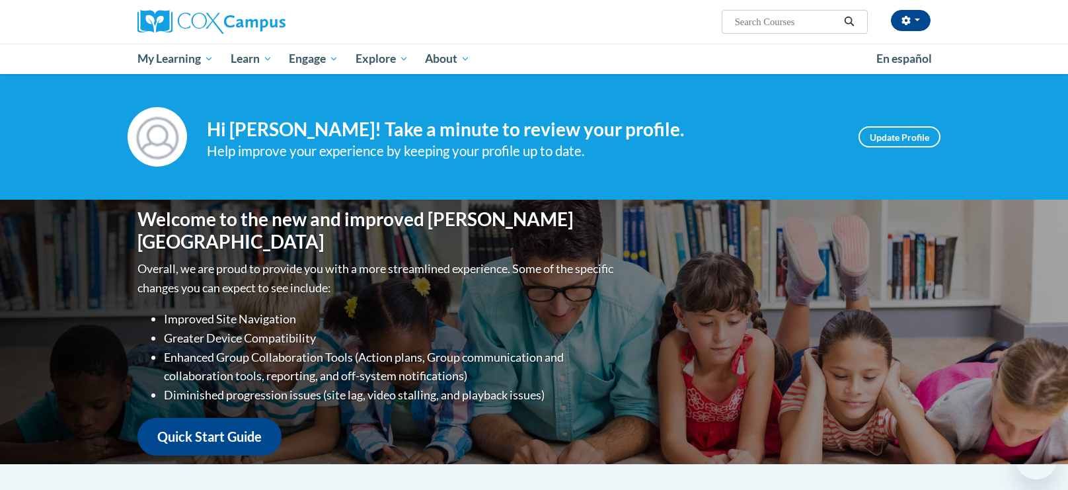 The height and width of the screenshot is (490, 1068). I want to click on span: Learn, so click(251, 59).